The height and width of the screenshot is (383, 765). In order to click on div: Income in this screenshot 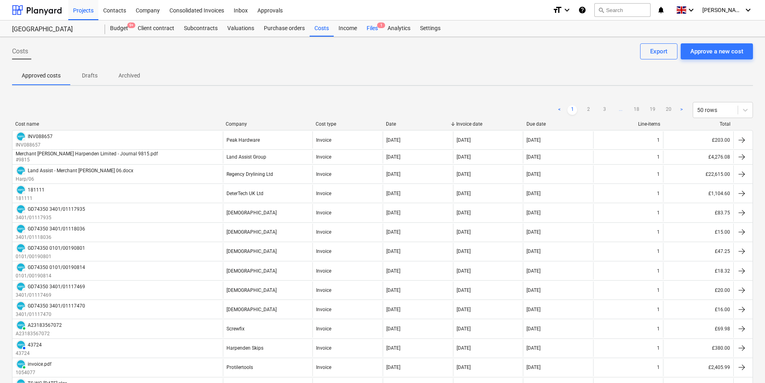, I will do `click(348, 29)`.